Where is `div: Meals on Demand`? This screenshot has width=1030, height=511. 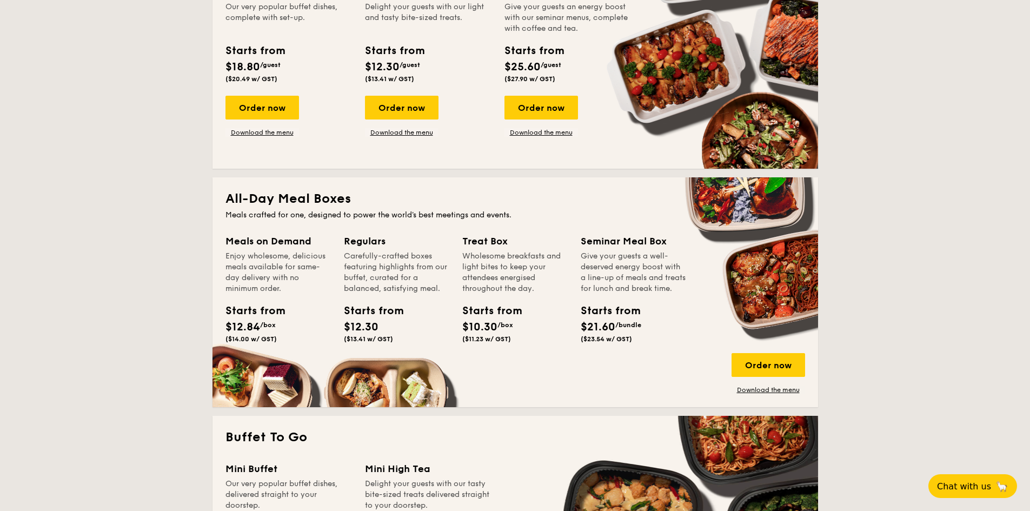
div: Meals on Demand is located at coordinates (278, 241).